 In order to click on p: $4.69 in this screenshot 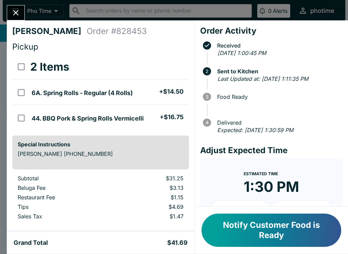, I will do `click(151, 207)`.